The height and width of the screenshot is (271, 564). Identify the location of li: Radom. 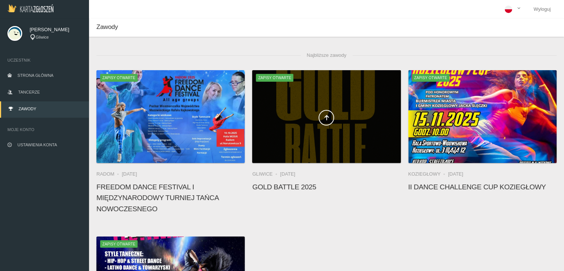
(109, 174).